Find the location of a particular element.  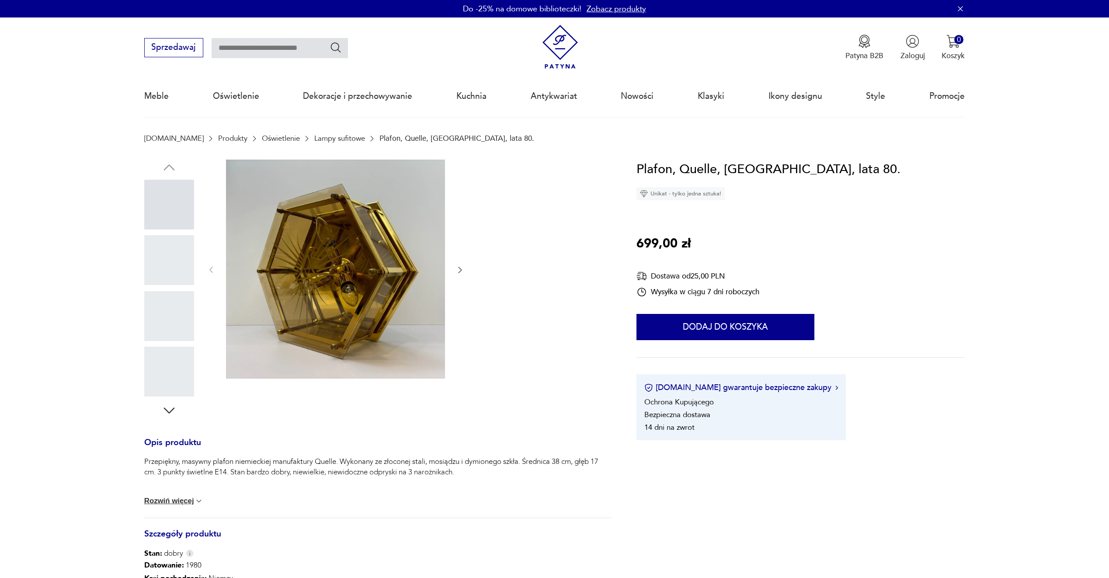

div: Unikat - tylko jedna sztuka! is located at coordinates (681, 194).